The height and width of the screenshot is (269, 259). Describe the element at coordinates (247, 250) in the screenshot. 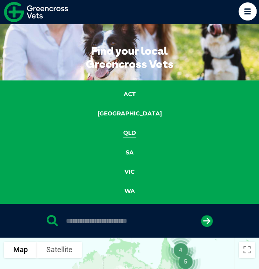

I see `button: Toggle fullscreen view` at that location.